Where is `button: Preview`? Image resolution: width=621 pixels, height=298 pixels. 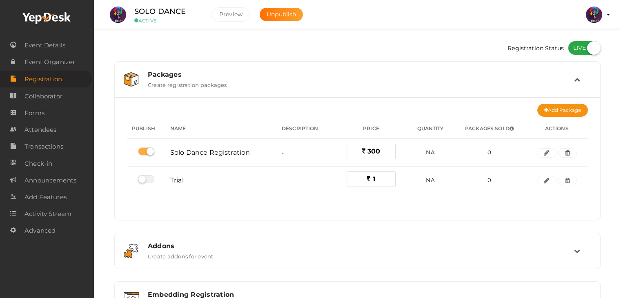
button: Preview is located at coordinates (231, 14).